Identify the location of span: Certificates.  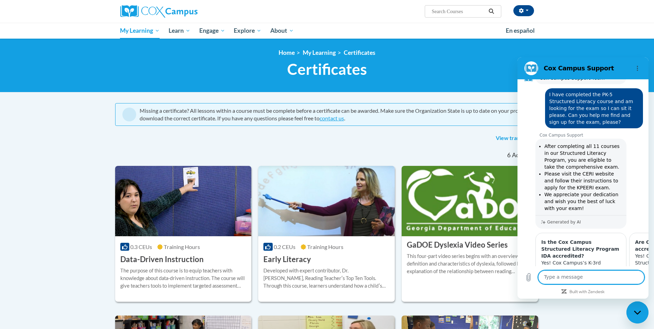
(327, 69).